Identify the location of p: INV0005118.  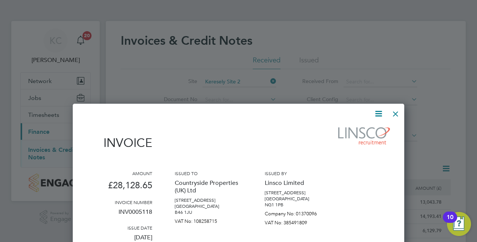
(119, 215).